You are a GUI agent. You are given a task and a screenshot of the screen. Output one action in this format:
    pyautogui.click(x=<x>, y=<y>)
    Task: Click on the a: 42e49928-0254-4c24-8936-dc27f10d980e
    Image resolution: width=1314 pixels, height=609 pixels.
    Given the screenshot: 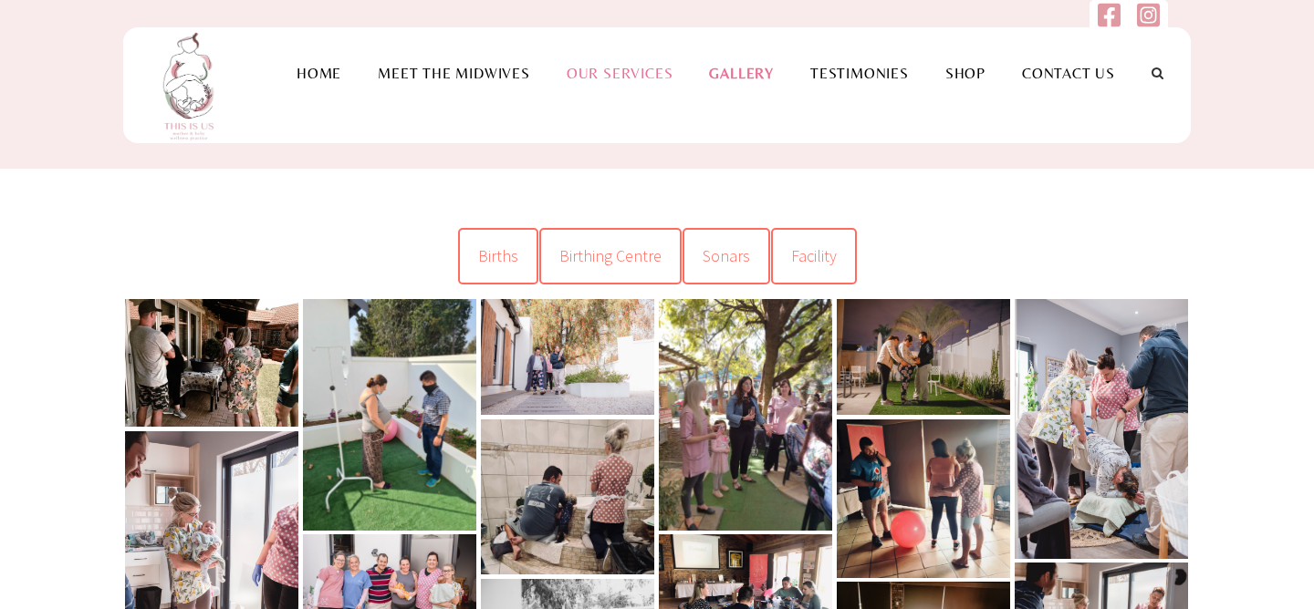 What is the action you would take?
    pyautogui.click(x=923, y=499)
    